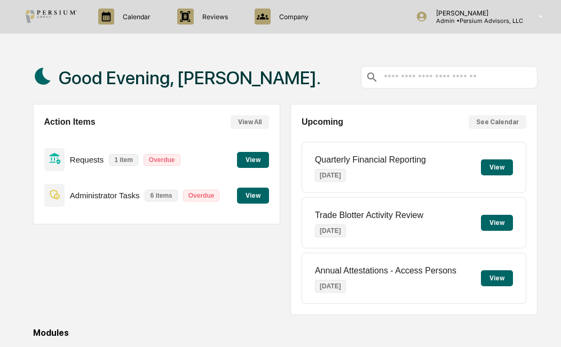 Image resolution: width=561 pixels, height=347 pixels. What do you see at coordinates (475, 21) in the screenshot?
I see `p: Admin • Persium Advisors, LLC` at bounding box center [475, 21].